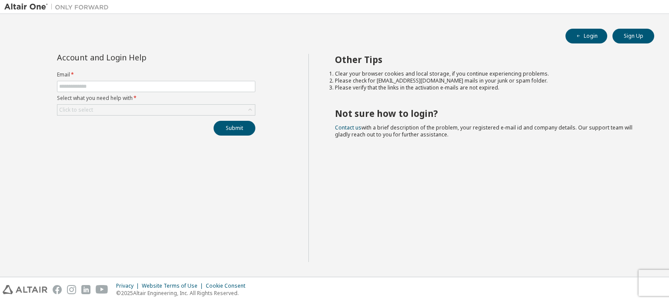 Image resolution: width=669 pixels, height=302 pixels. I want to click on p: © 2025 Altair Engineering, Inc. All Rights Reserved., so click(183, 293).